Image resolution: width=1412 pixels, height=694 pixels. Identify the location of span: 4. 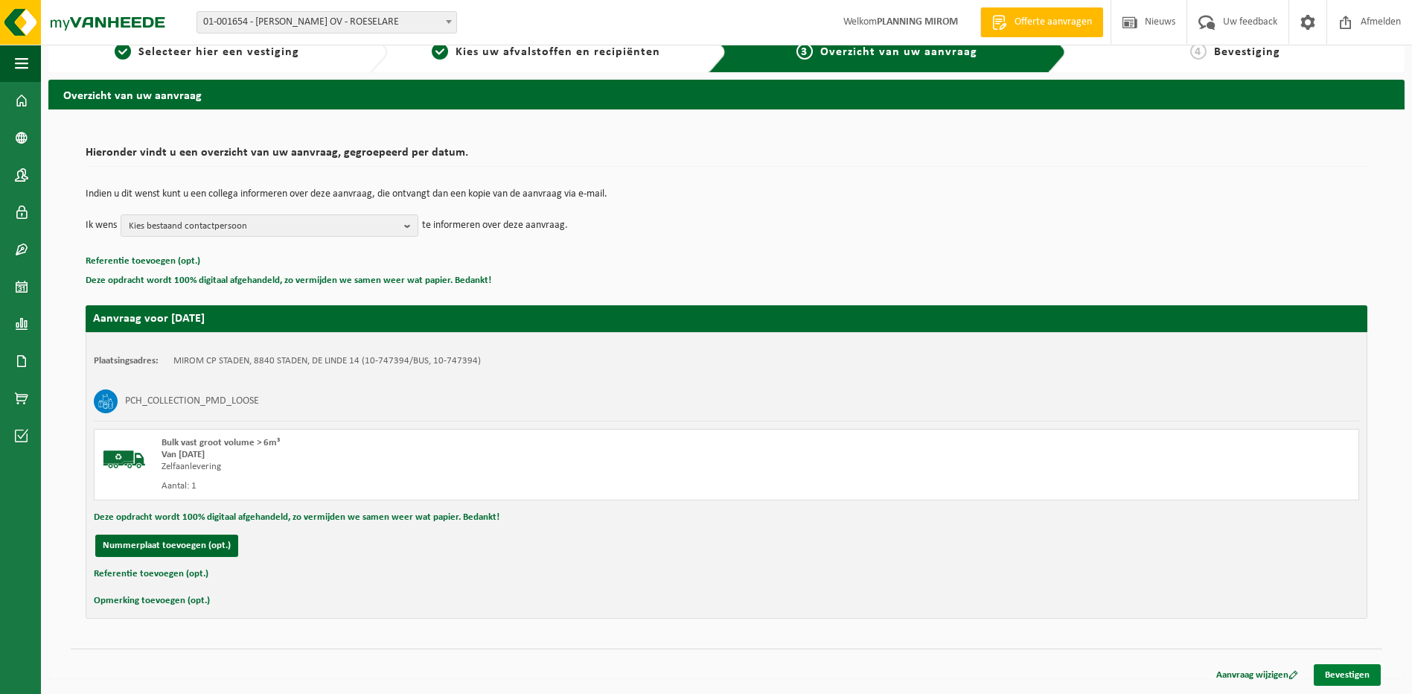
(1199, 51).